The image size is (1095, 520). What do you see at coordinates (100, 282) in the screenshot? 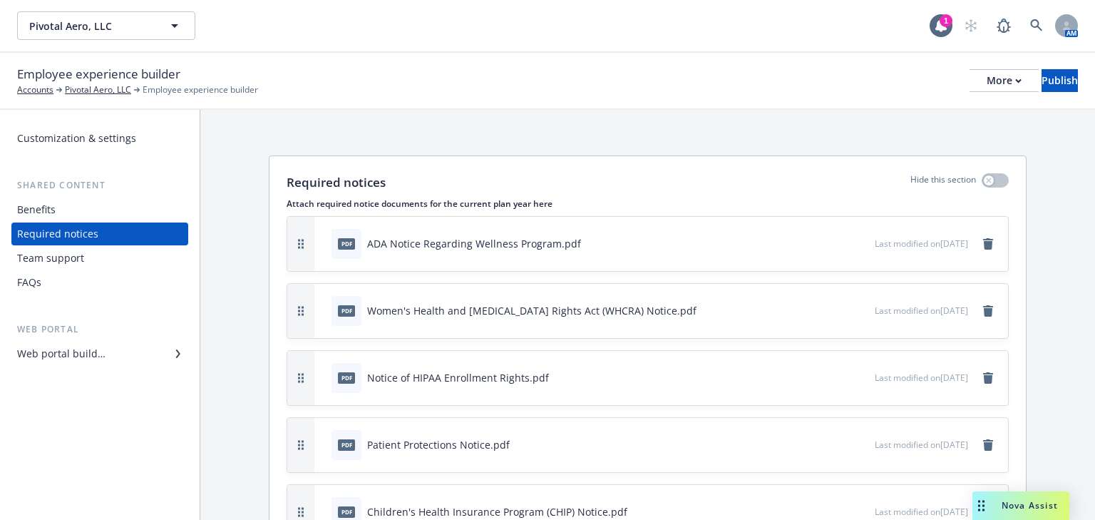
I see `a: FAQs` at bounding box center [100, 282].